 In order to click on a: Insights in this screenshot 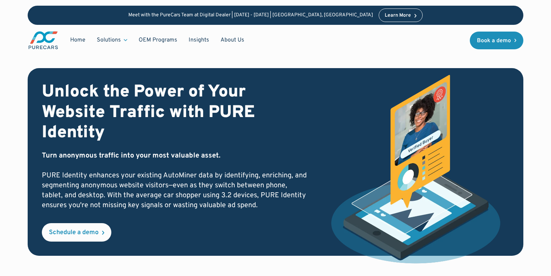, I will do `click(199, 40)`.